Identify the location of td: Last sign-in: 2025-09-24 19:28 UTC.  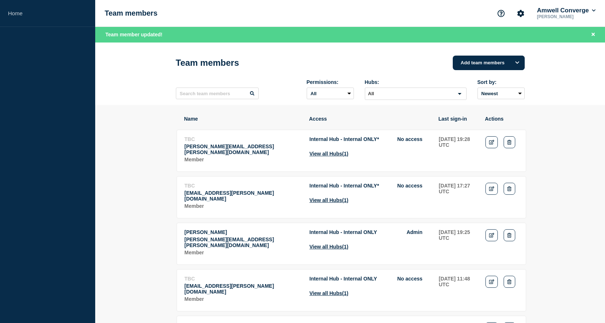
(458, 150).